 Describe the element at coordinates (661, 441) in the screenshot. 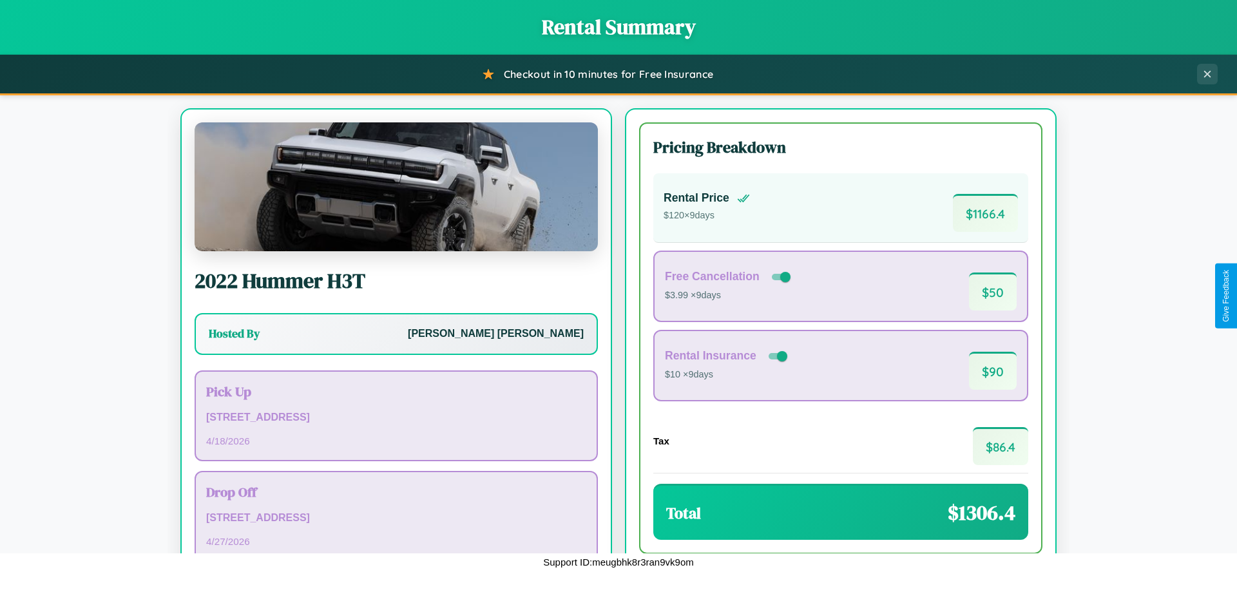

I see `h4: Tax` at that location.